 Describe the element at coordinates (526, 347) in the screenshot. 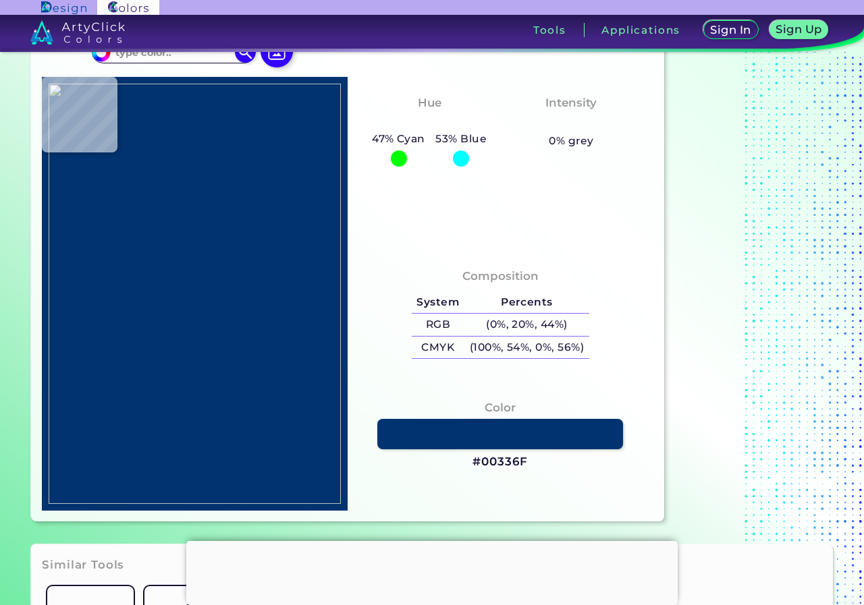

I see `h5: (100%, 54%, 0%, 56%)` at that location.